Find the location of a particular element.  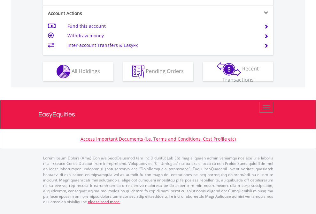

span: Pending Orders is located at coordinates (165, 71).